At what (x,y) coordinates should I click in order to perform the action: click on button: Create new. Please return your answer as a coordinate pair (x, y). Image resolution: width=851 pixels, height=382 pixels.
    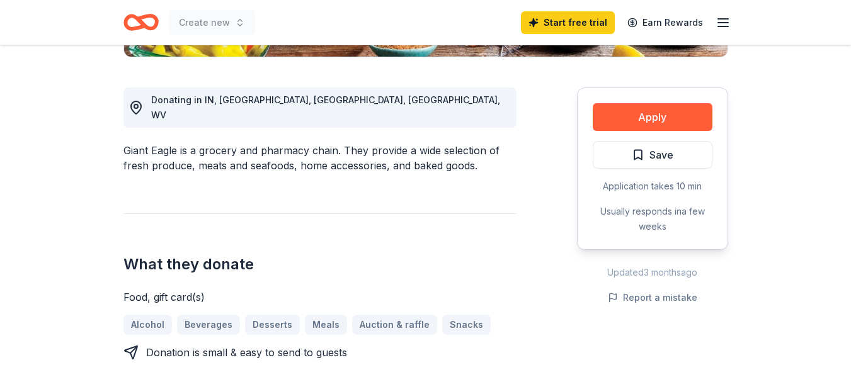
    Looking at the image, I should click on (212, 23).